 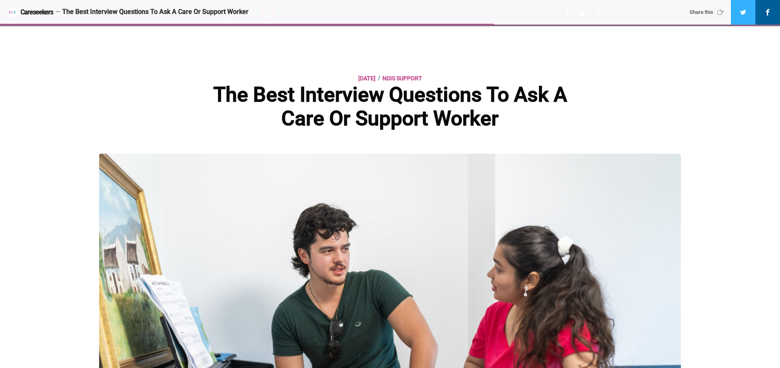 What do you see at coordinates (31, 12) in the screenshot?
I see `a: Careseekers` at bounding box center [31, 12].